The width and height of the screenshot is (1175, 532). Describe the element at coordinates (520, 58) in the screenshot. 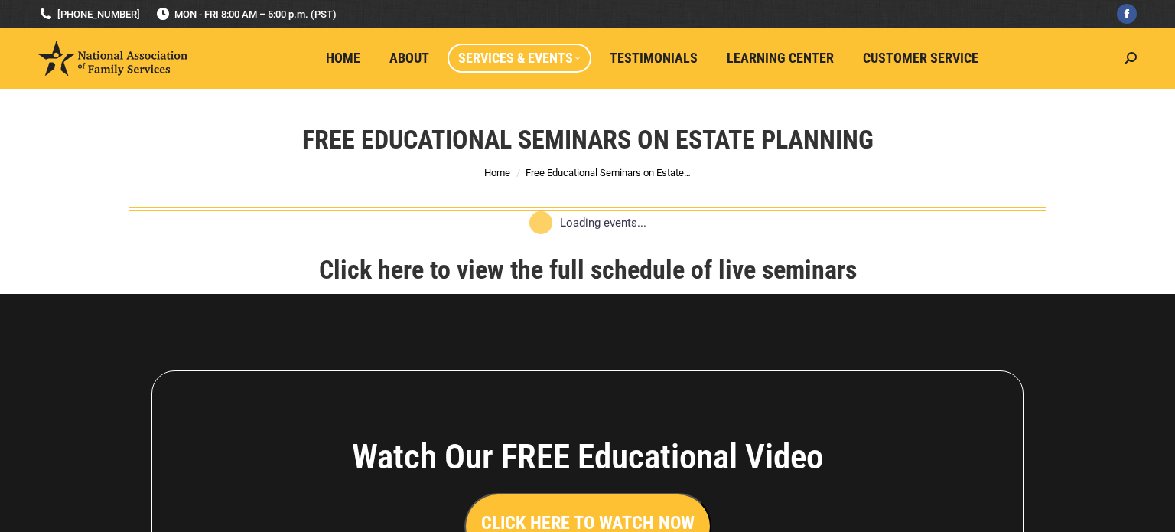

I see `span: Services & Events` at that location.